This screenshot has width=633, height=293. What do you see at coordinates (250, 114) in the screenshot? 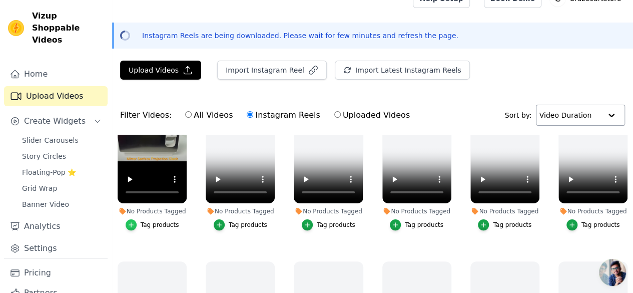
I see `input: Instagram Reels` at bounding box center [250, 114].